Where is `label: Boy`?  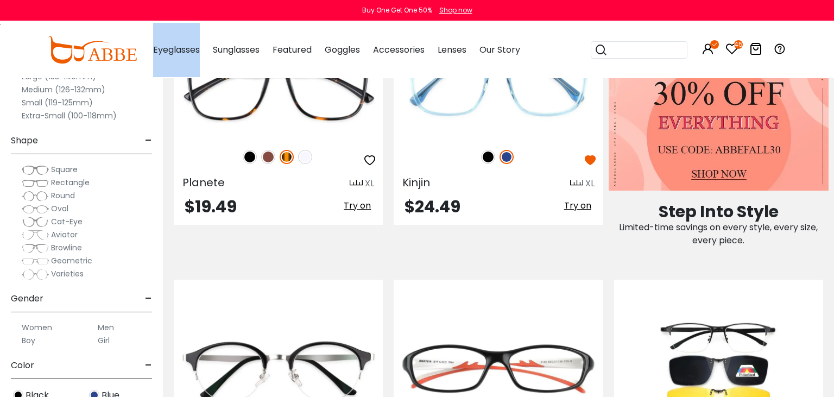
label: Boy is located at coordinates (28, 341).